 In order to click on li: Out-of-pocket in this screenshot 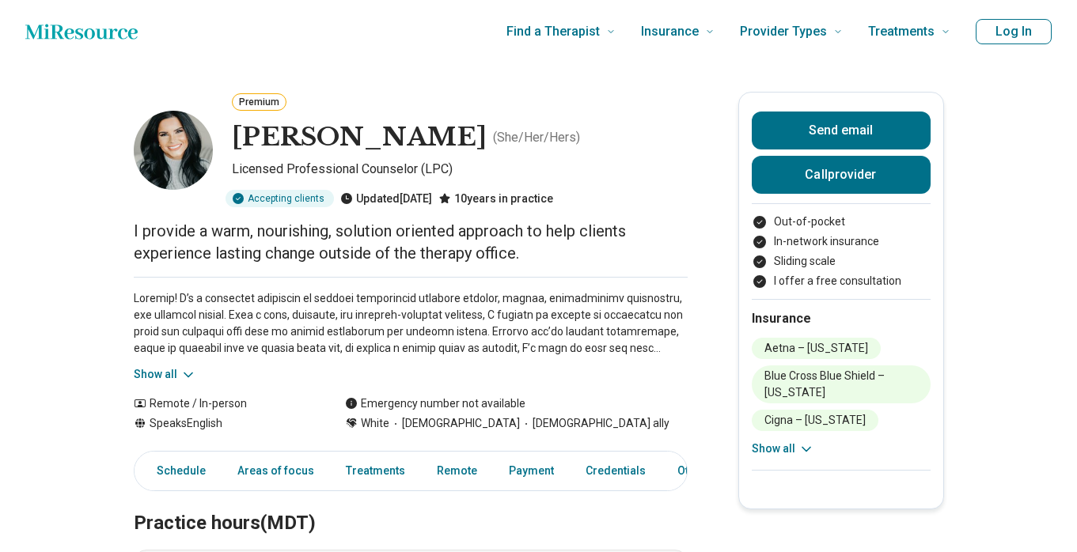, I will do `click(841, 222)`.